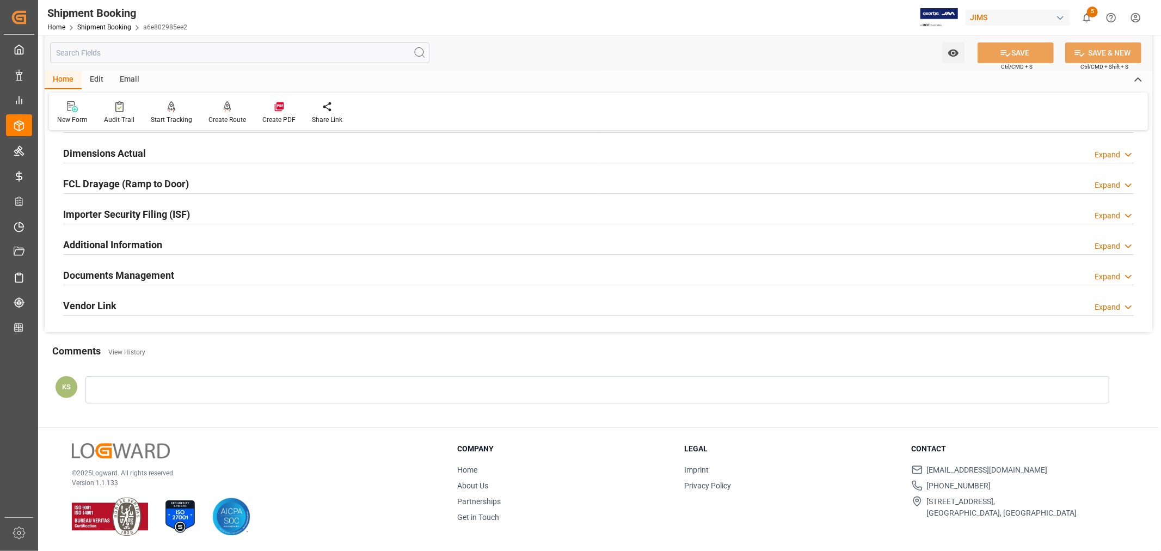 Image resolution: width=1161 pixels, height=551 pixels. What do you see at coordinates (104, 153) in the screenshot?
I see `h2: Dimensions Actual` at bounding box center [104, 153].